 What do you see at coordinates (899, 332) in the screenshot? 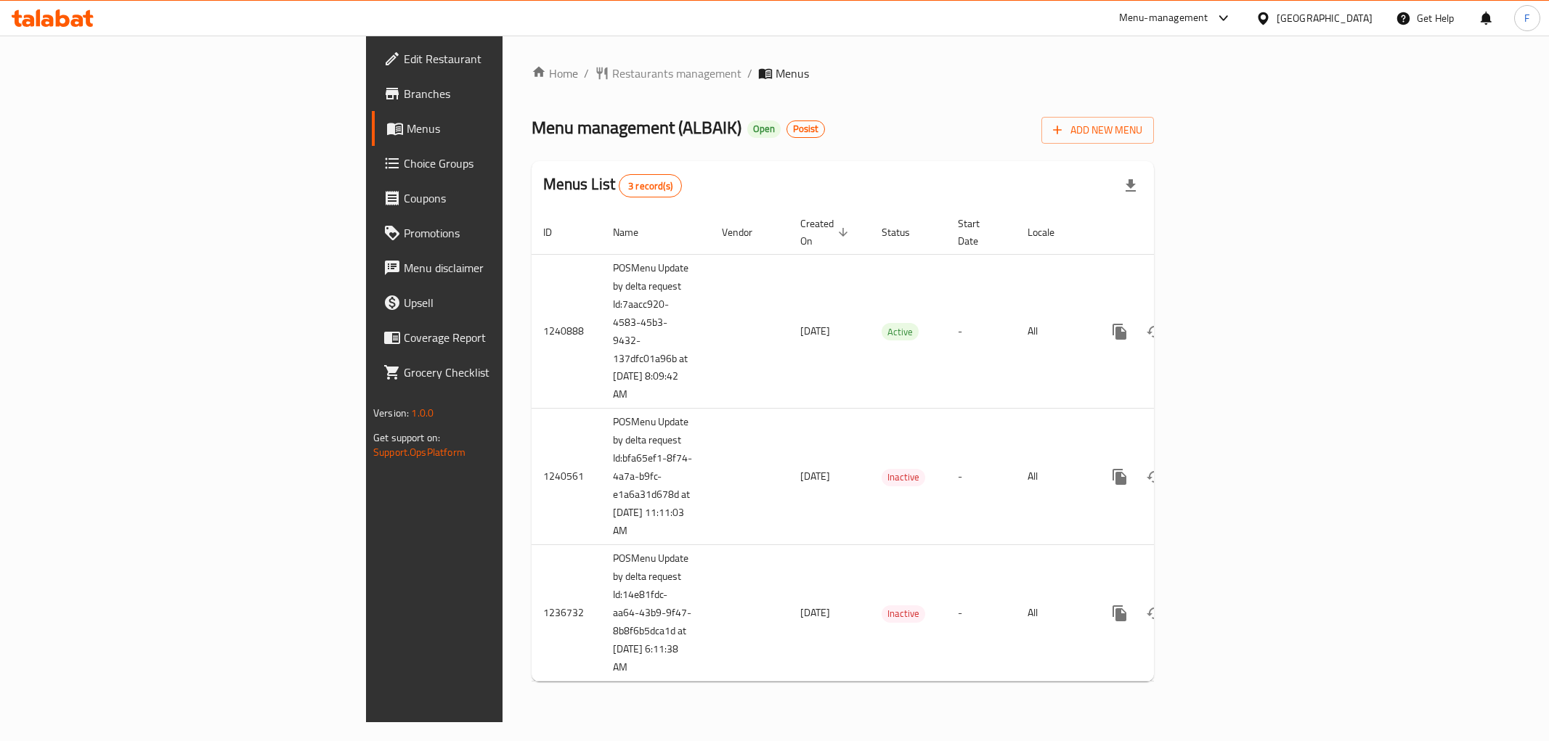
I see `div: Active` at bounding box center [899, 332].